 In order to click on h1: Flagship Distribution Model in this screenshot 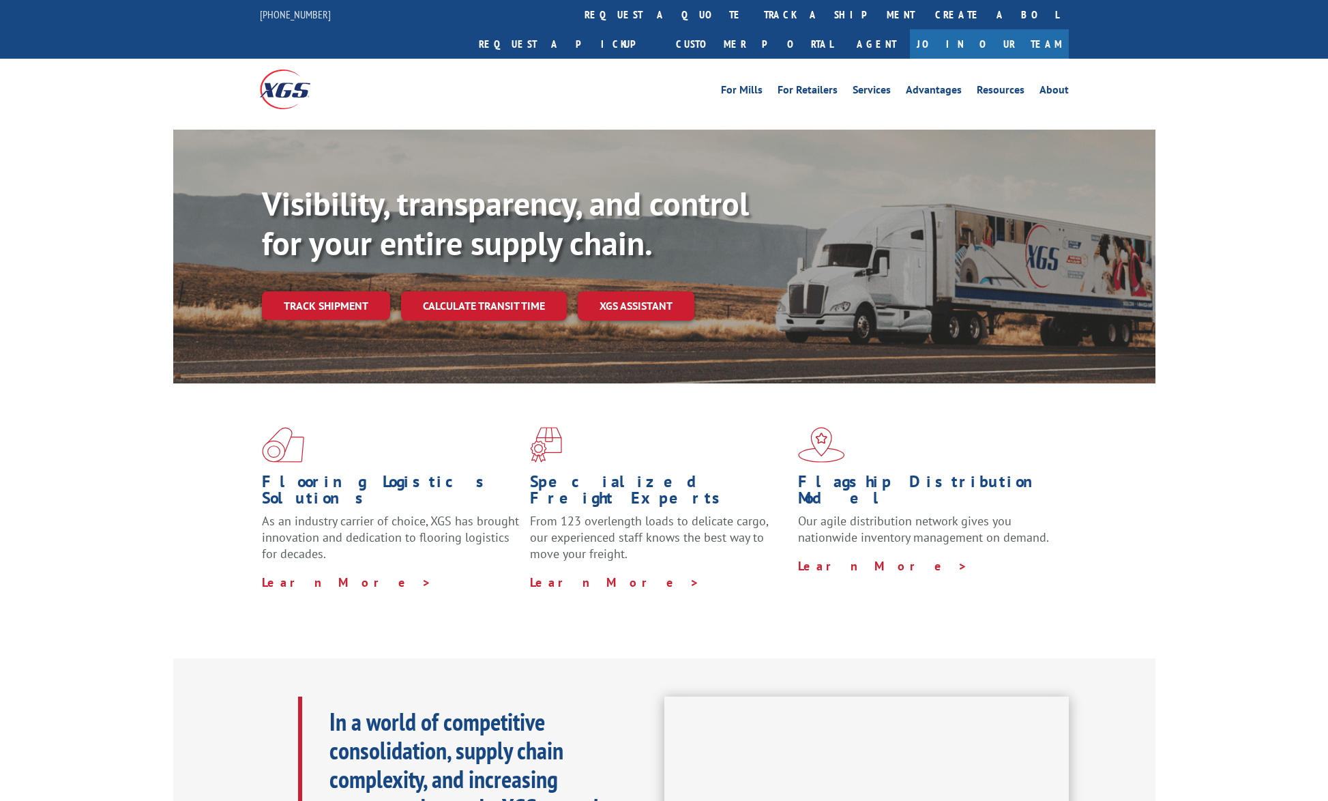, I will do `click(927, 493)`.